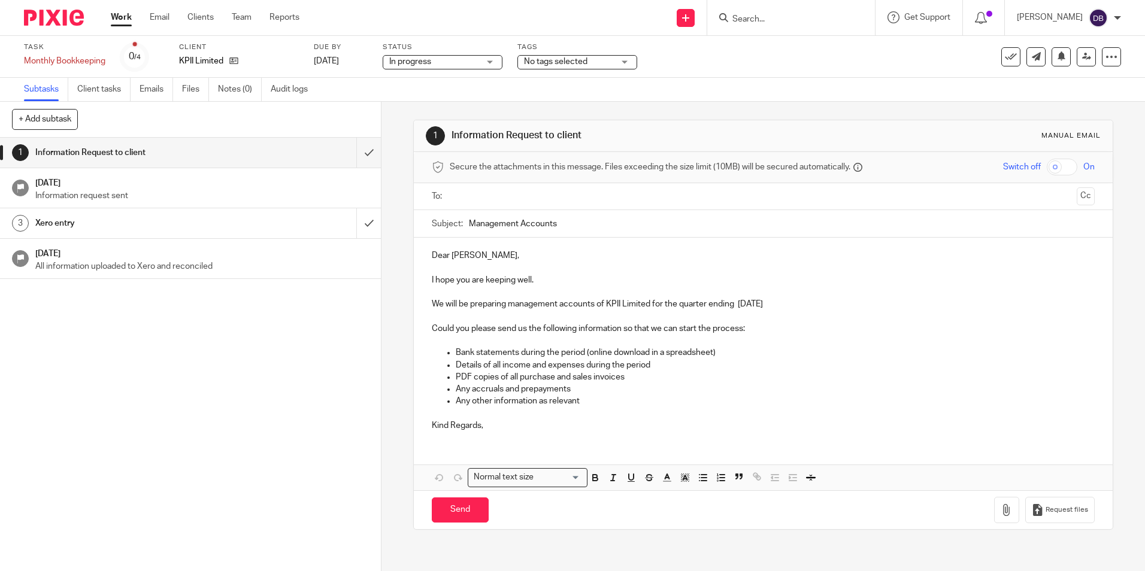 This screenshot has height=571, width=1145. Describe the element at coordinates (443, 47) in the screenshot. I see `label: Status` at that location.